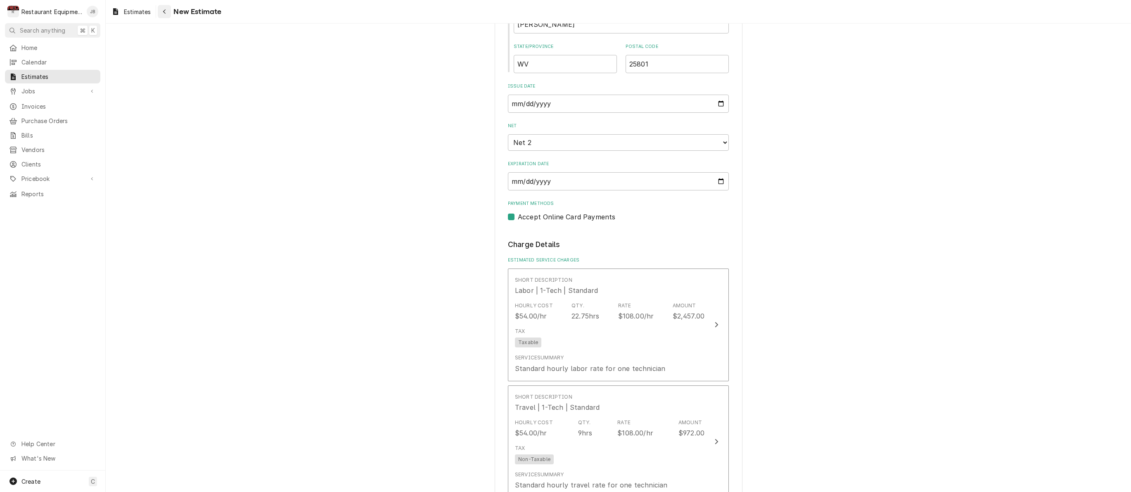 This screenshot has width=1131, height=492. What do you see at coordinates (52, 458) in the screenshot?
I see `a: Go to What's New` at bounding box center [52, 458].